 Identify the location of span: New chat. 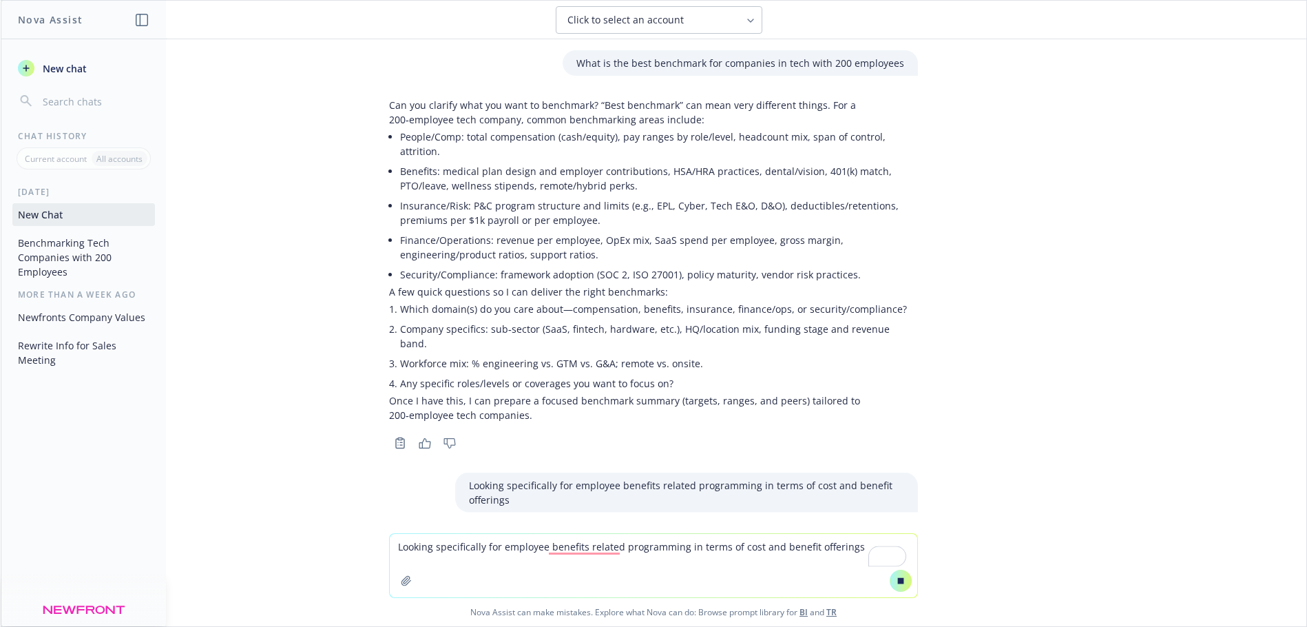
(63, 68).